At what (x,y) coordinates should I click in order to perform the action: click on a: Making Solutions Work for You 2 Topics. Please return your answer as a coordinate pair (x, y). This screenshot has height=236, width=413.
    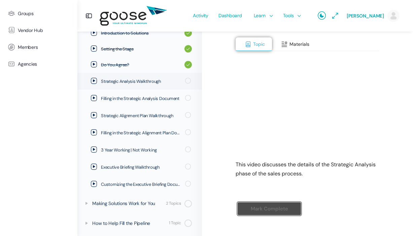
    Looking at the image, I should click on (140, 203).